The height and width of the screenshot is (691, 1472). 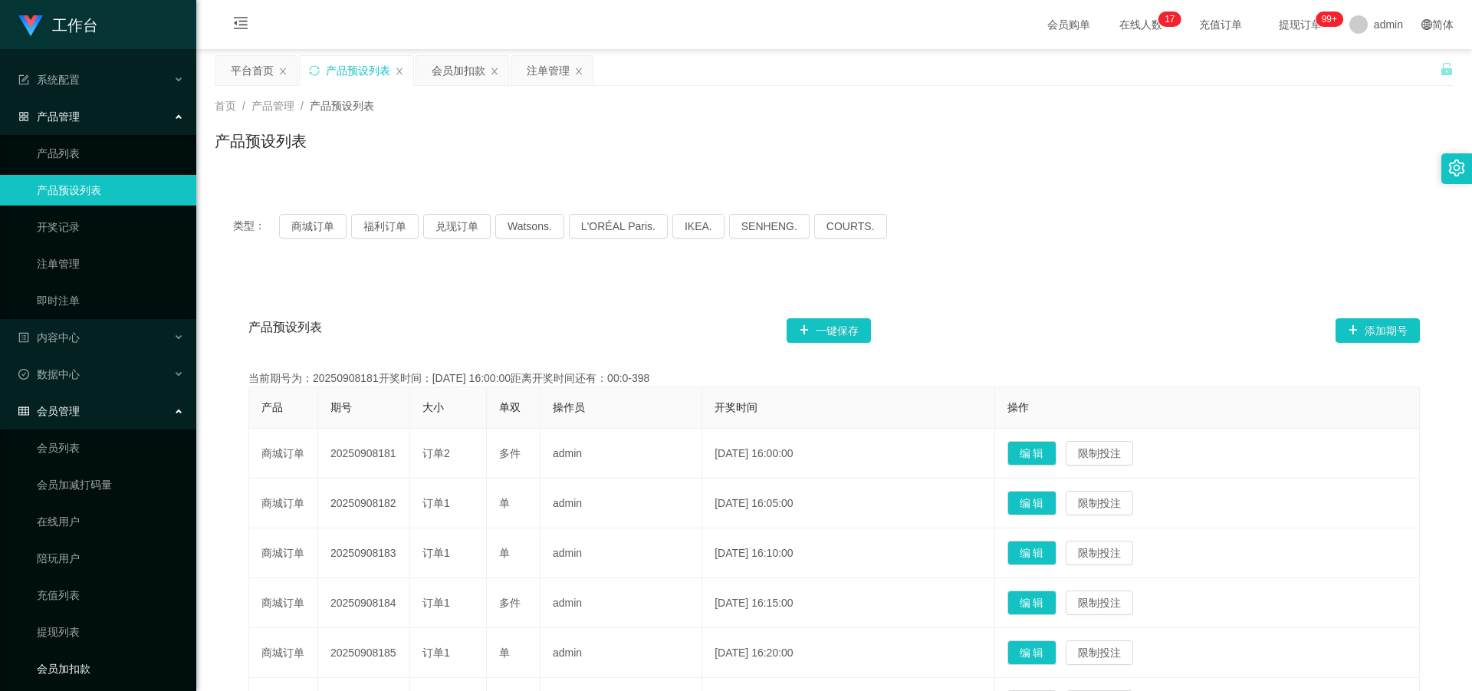 I want to click on div: 平台首页, so click(x=252, y=71).